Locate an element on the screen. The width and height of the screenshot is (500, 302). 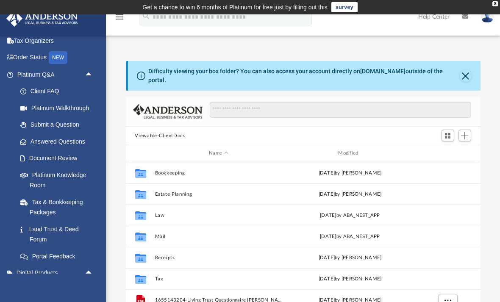
div: NEW is located at coordinates (58, 58).